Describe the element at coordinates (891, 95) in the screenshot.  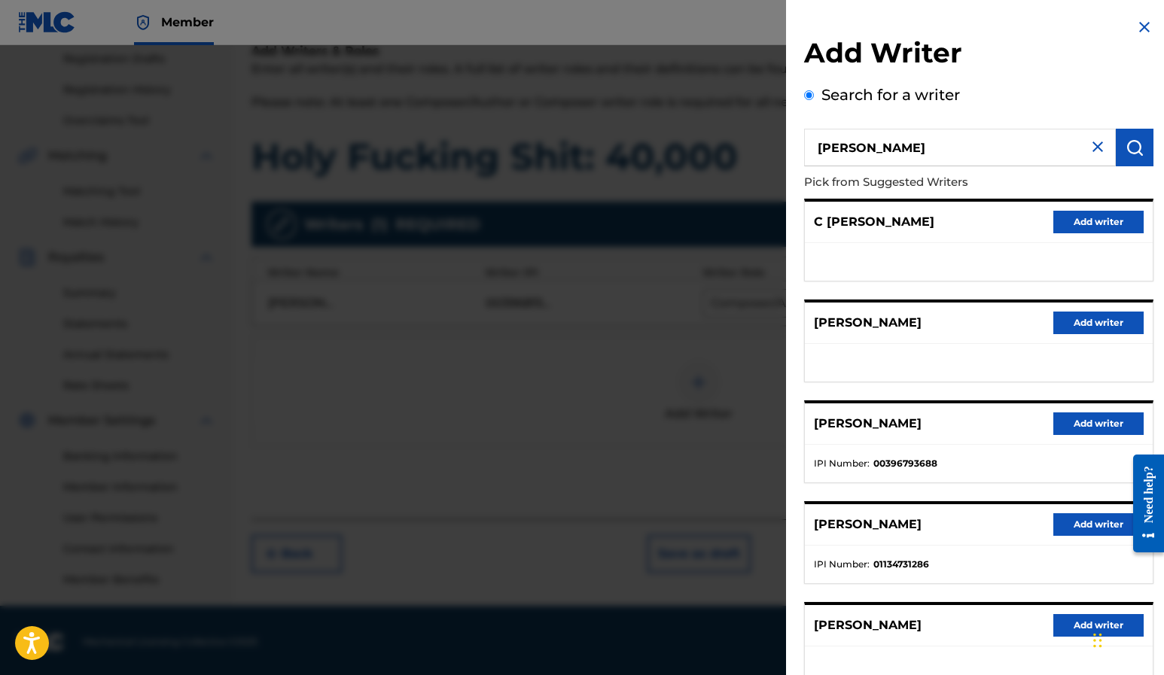
I see `label: Search for a writer` at that location.